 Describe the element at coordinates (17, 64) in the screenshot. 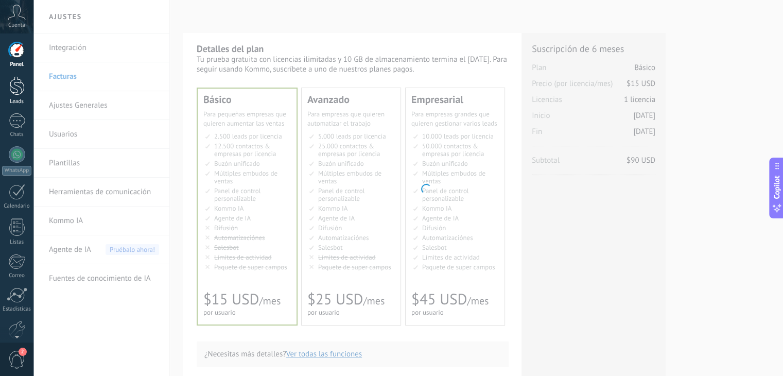

I see `div: Panel` at that location.